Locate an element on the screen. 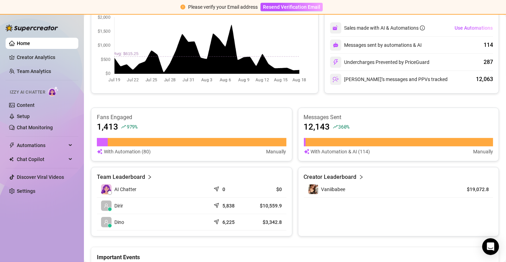 The image size is (506, 262). article: With Automation (80) is located at coordinates (127, 152).